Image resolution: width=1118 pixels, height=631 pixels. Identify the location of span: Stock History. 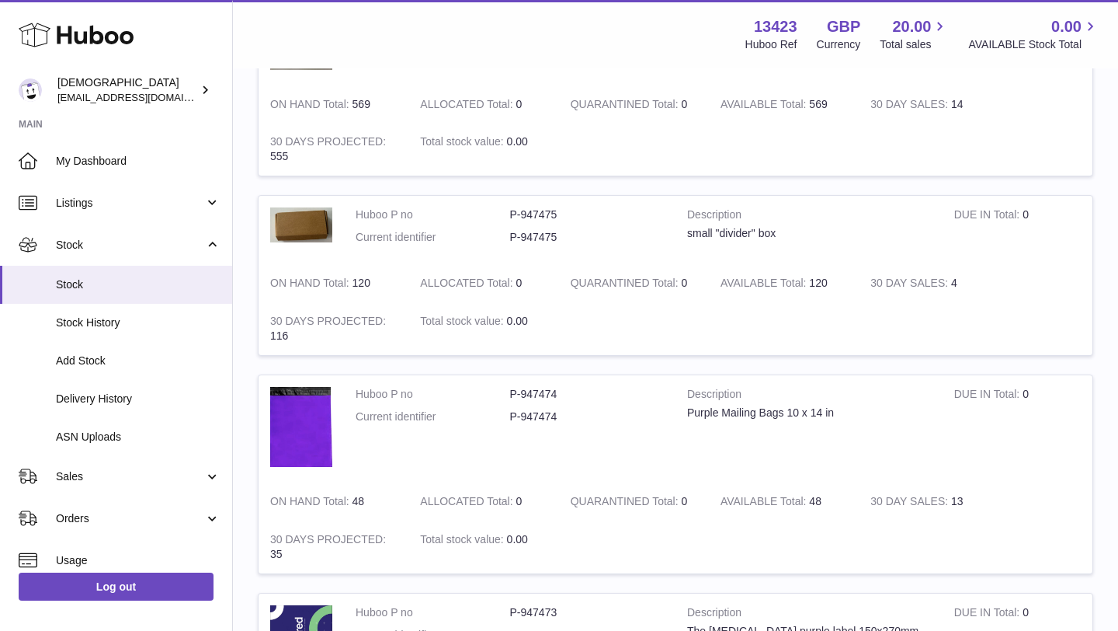
(138, 322).